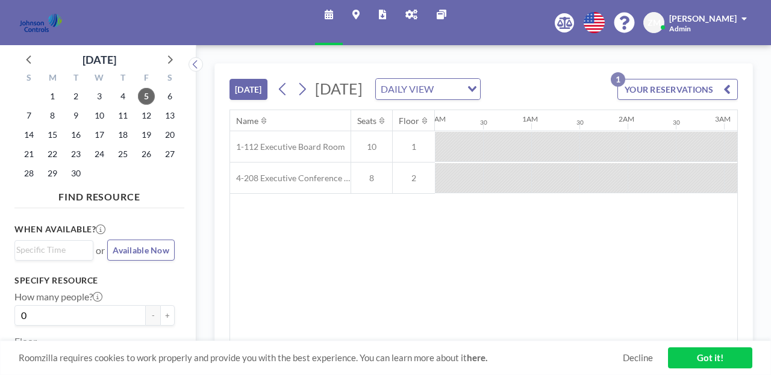 The image size is (771, 375). Describe the element at coordinates (99, 96) in the screenshot. I see `span: Wednesday, September 3, 2025` at that location.